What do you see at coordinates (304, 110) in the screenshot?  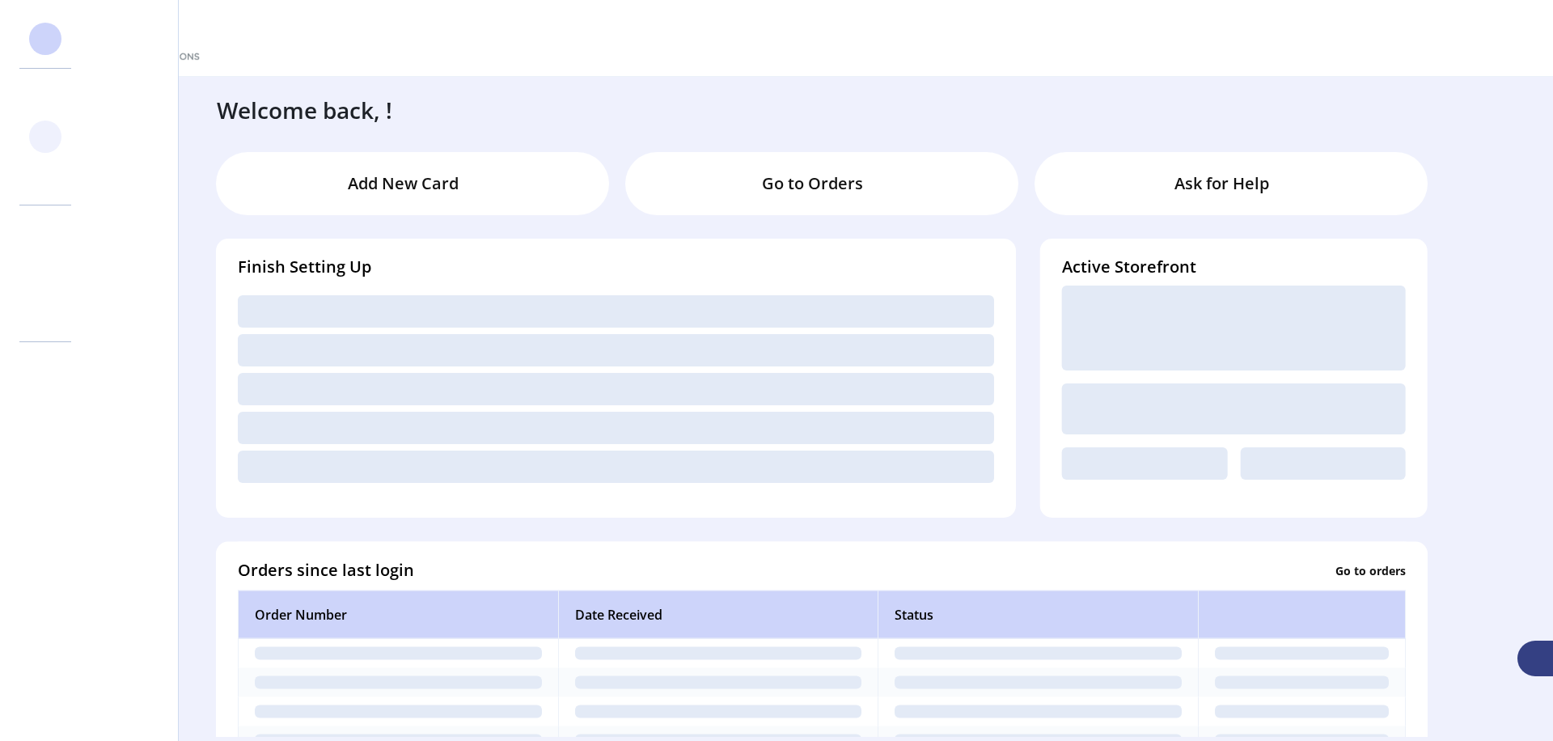 I see `h3: Welcome back, !` at bounding box center [304, 110].